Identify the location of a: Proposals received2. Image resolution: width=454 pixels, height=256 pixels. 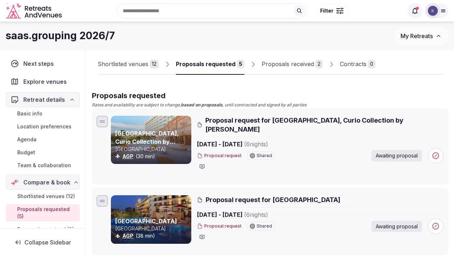
(292, 64).